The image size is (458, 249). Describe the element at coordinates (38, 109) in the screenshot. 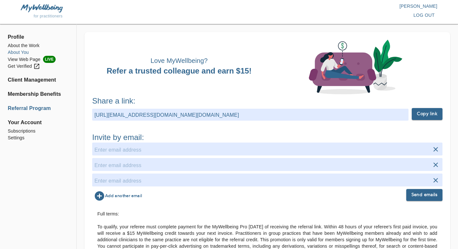

I see `a: Referral Program` at that location.